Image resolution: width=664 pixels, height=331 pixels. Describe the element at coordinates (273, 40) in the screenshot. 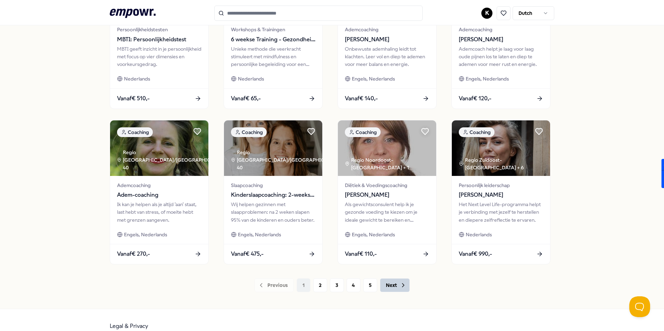

I see `span: 6 weekse Training - Gezondheid als vriend methode` at that location.